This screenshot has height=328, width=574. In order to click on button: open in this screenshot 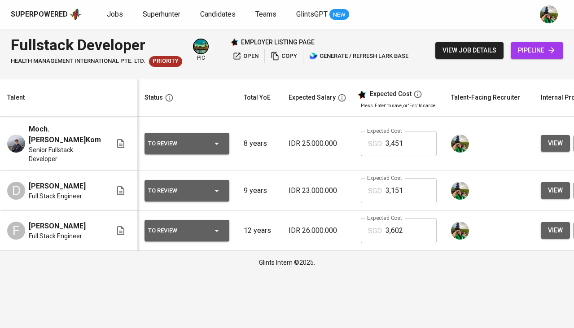, I will do `click(246, 56)`.